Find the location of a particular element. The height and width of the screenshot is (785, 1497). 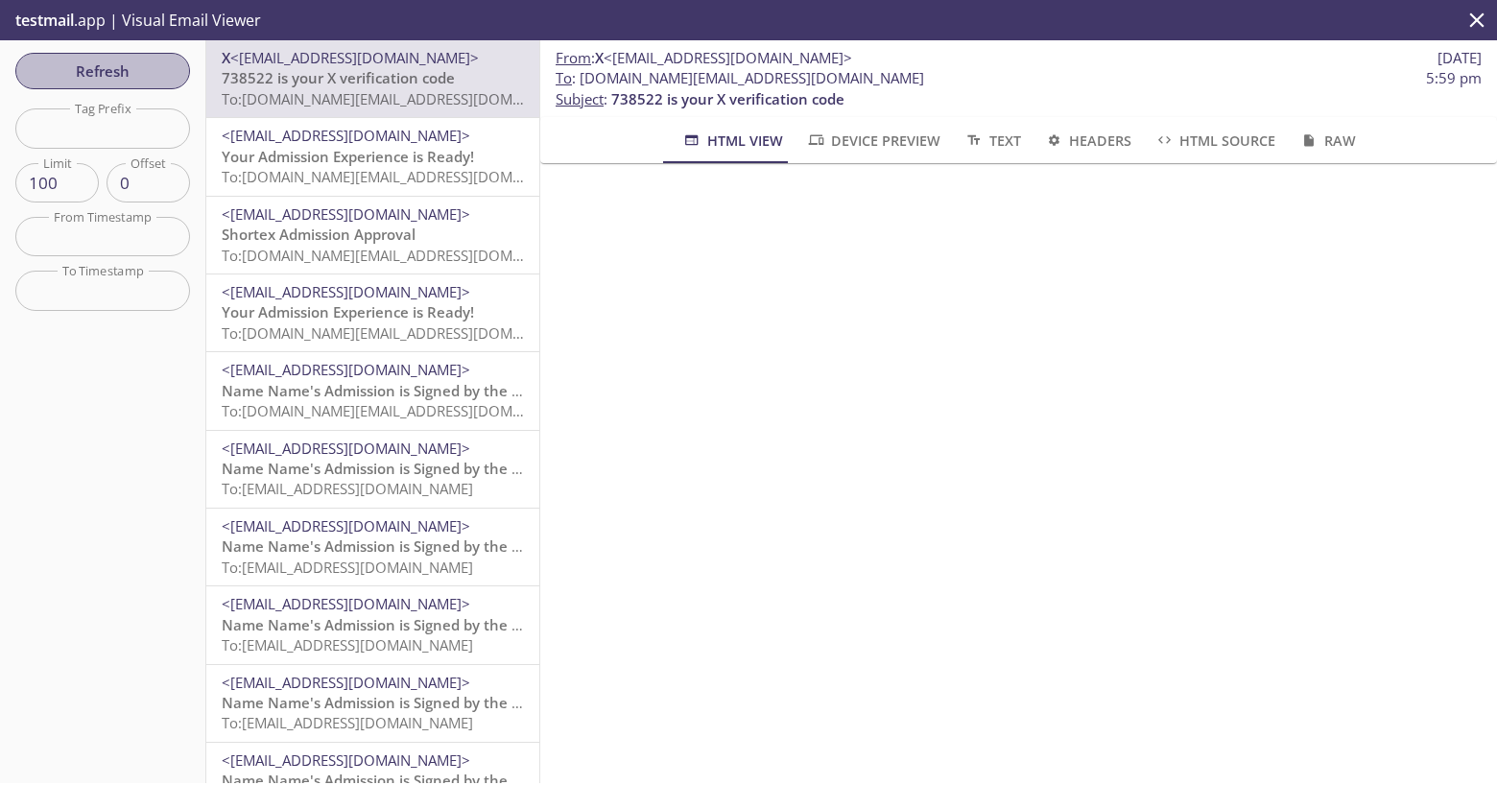

span: 5:59 pm is located at coordinates (1454, 78).